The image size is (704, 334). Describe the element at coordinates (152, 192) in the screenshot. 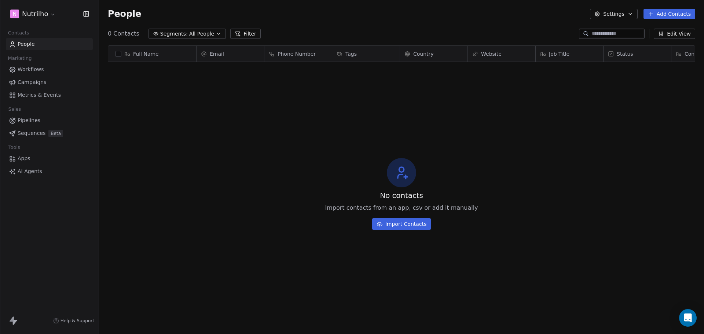

I see `div: grid` at that location.